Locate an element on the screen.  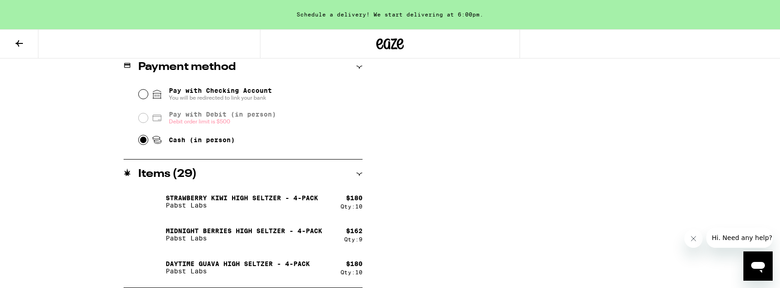
h2: Payment method is located at coordinates (187, 67).